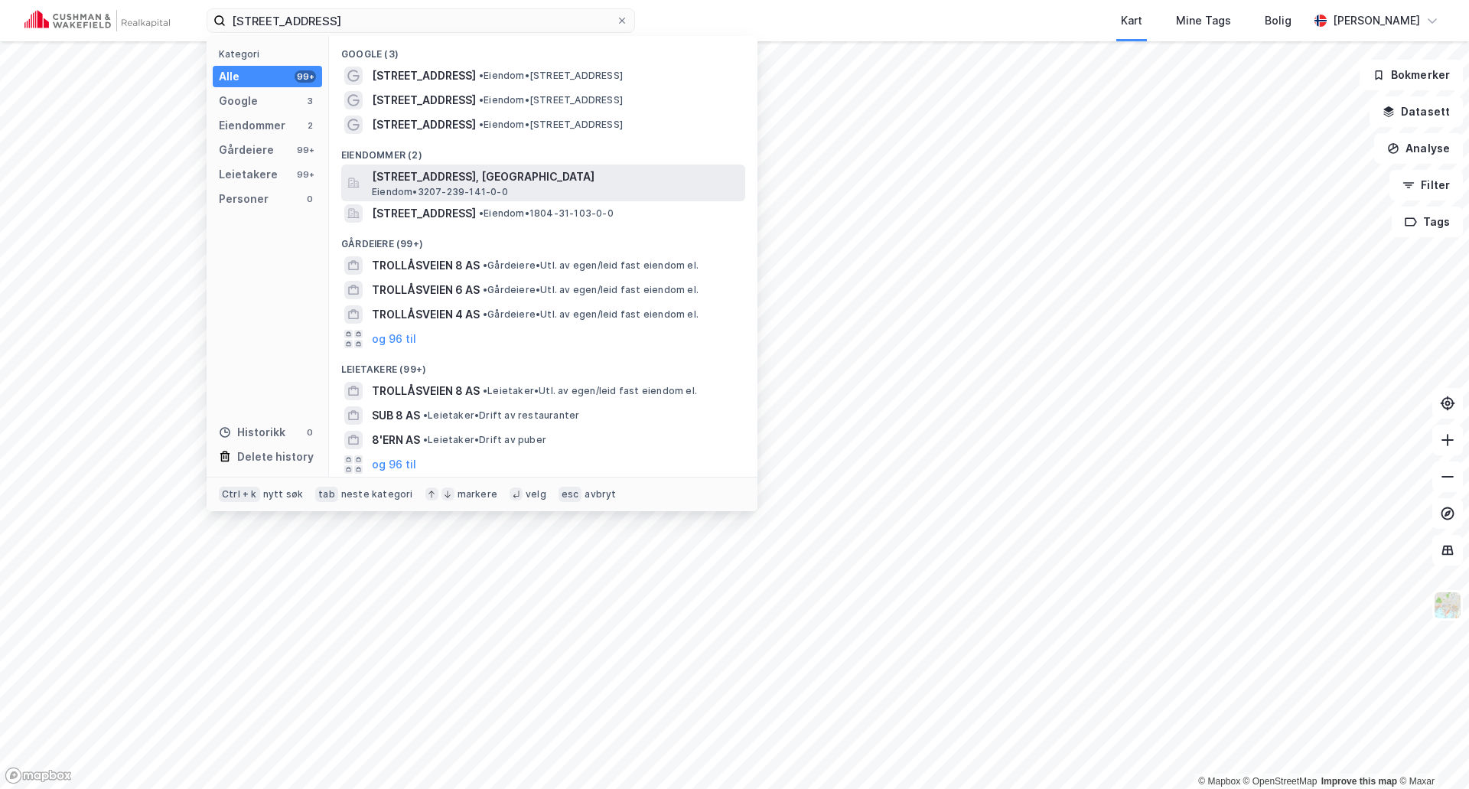  Describe the element at coordinates (543, 365) in the screenshot. I see `div: Leietakere (99+)` at that location.